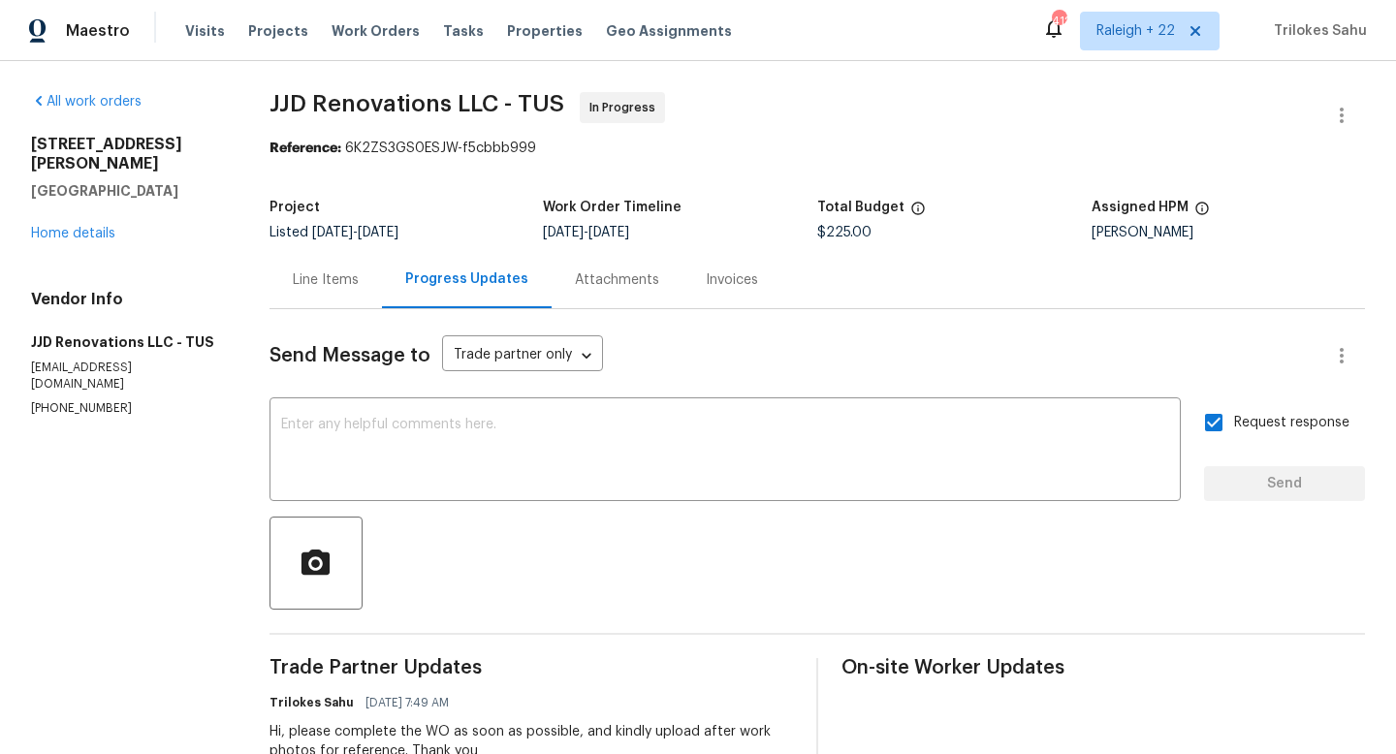 The image size is (1396, 754). What do you see at coordinates (73, 234) in the screenshot?
I see `a: Home details` at bounding box center [73, 234].